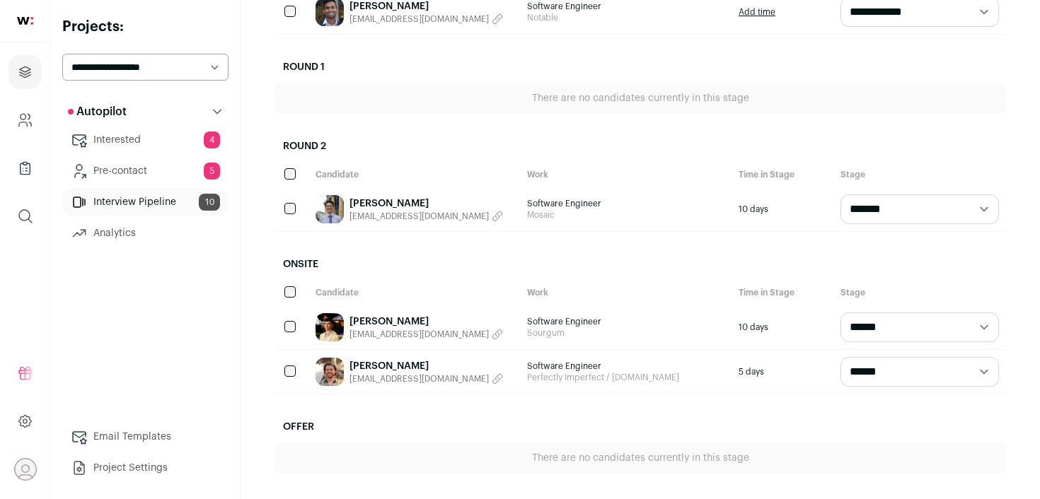  What do you see at coordinates (25, 168) in the screenshot?
I see `a: Company Lists` at bounding box center [25, 168].